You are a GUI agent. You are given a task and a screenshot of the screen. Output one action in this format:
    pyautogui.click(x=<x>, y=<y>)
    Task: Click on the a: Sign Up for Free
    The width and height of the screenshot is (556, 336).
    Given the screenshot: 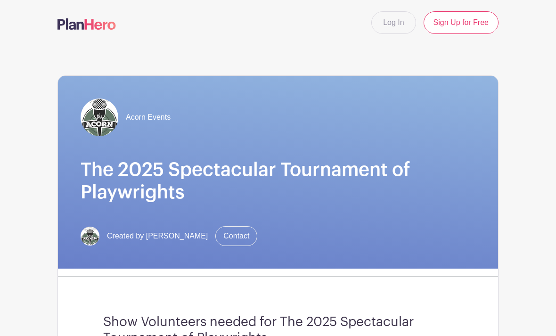 What is the action you would take?
    pyautogui.click(x=461, y=23)
    